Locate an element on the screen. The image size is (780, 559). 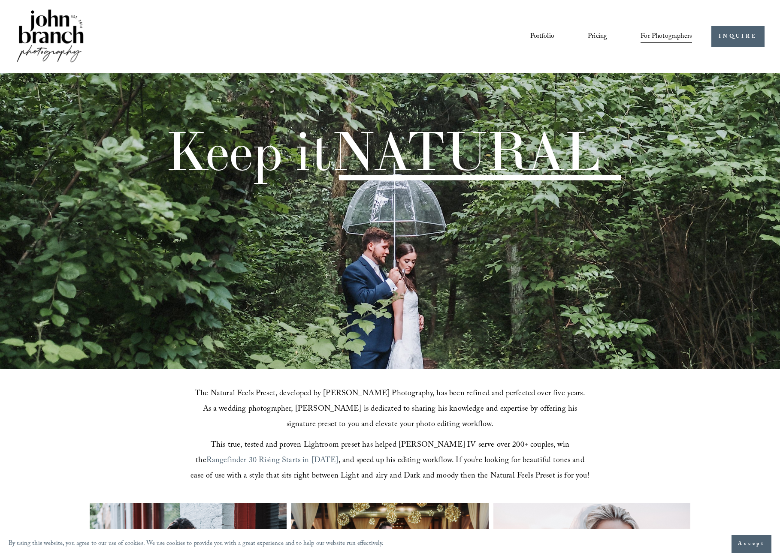
span: , and speed up his editing workflow. If you’re looking for beautiful tones and ease of use with a... is located at coordinates (389, 469).